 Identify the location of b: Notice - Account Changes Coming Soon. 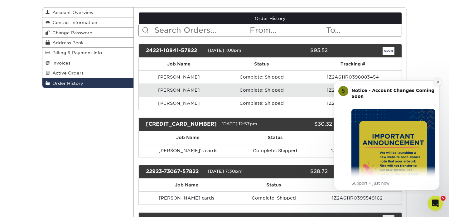
(69, 19).